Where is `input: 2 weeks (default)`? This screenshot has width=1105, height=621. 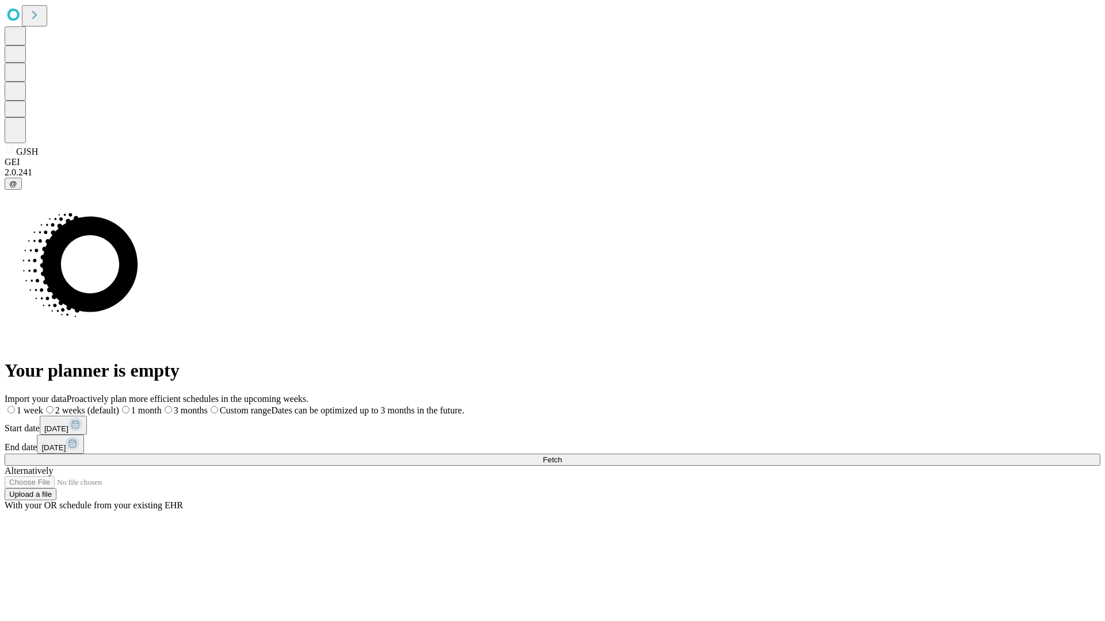
input: 2 weeks (default) is located at coordinates (49, 410).